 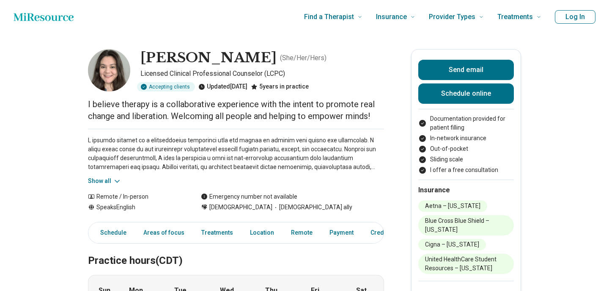 What do you see at coordinates (44, 17) in the screenshot?
I see `a: Home page` at bounding box center [44, 17].